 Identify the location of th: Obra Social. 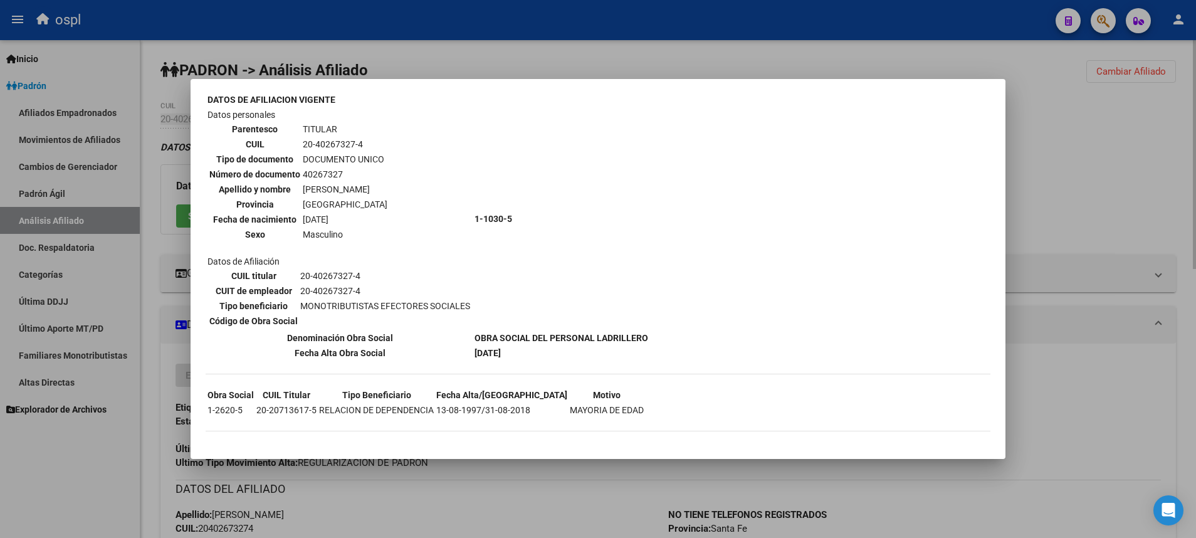
(231, 395).